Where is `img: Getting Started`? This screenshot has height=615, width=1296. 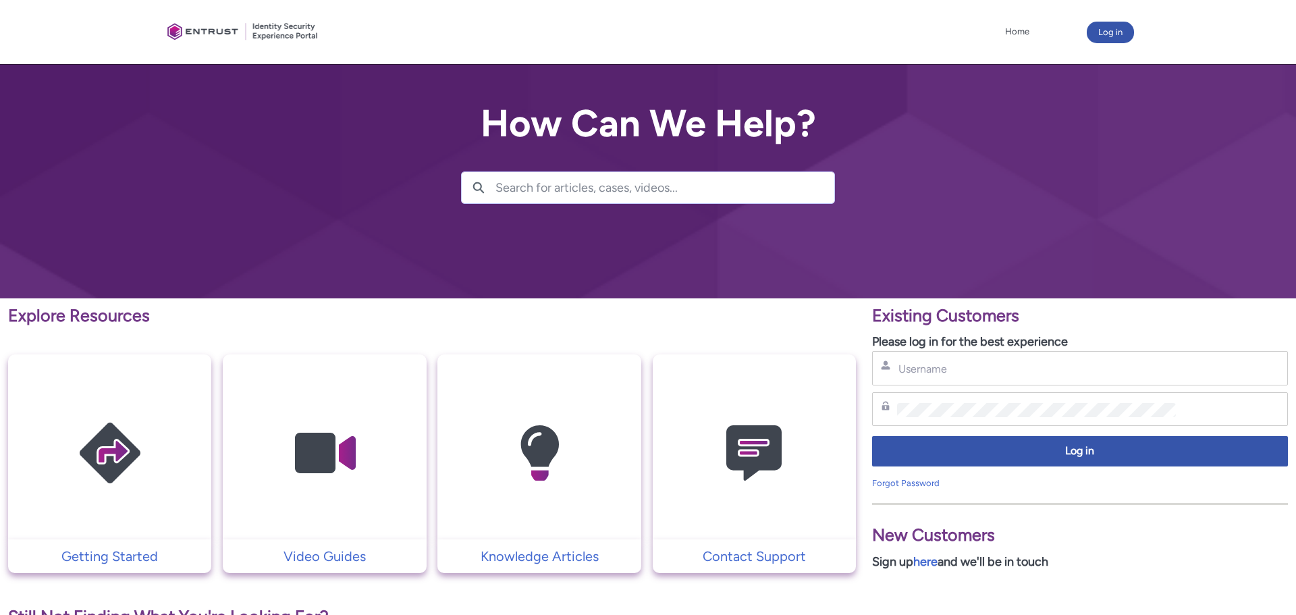
img: Getting Started is located at coordinates (110, 453).